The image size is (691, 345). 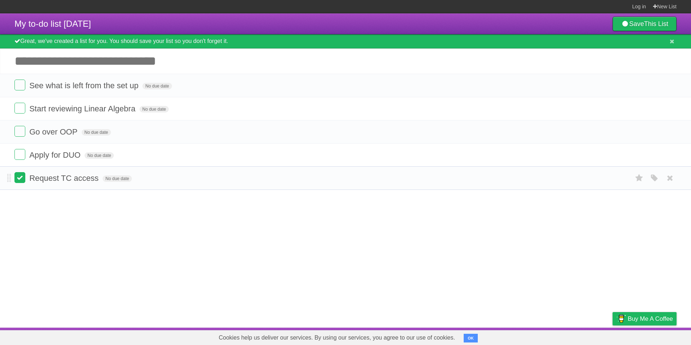 What do you see at coordinates (644, 318) in the screenshot?
I see `a: Buy me a coffee` at bounding box center [644, 318].